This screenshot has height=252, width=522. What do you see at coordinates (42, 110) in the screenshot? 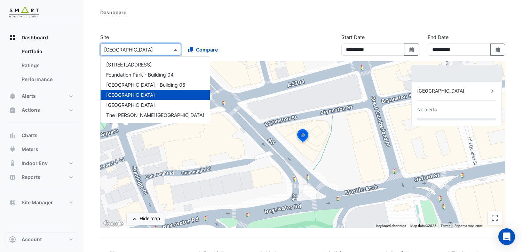
I see `button: Actions` at bounding box center [42, 110].